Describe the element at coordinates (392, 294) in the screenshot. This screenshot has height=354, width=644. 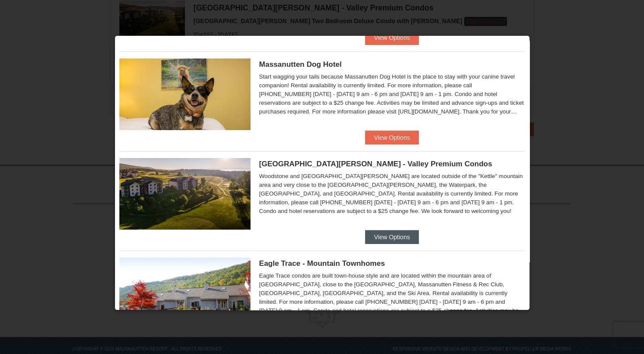
I see `div: Eagle Trace condos are built town-house style and are located within the mountain area of [GEOGRA...` at that location.